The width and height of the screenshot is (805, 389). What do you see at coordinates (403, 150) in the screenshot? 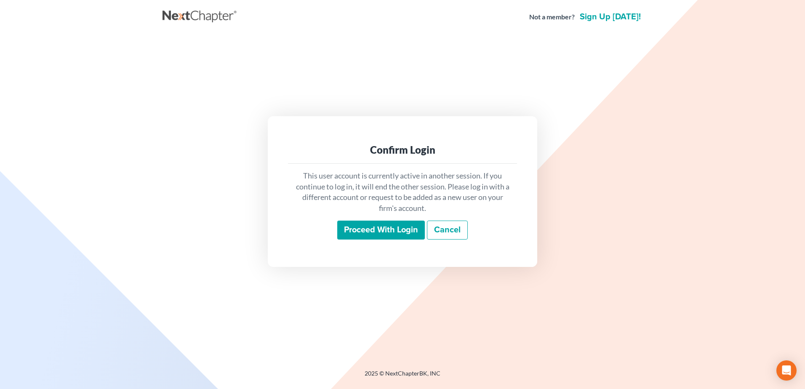
I see `div: Confirm Login` at bounding box center [403, 150].